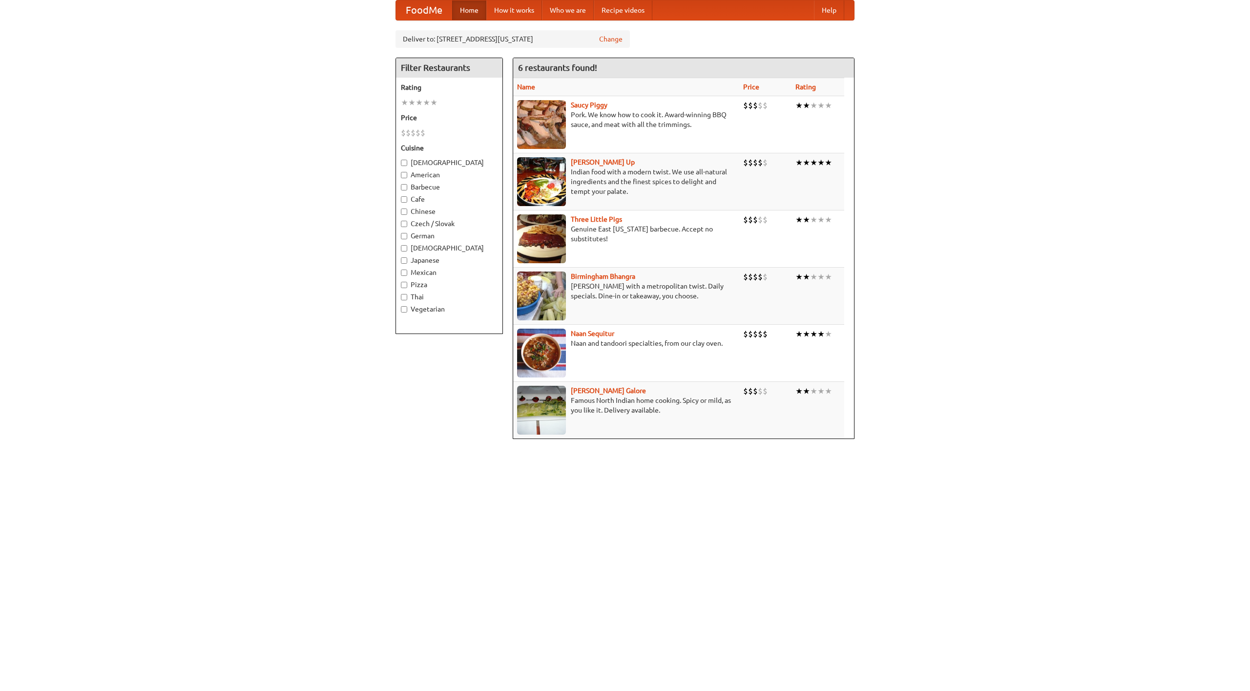 The height and width of the screenshot is (691, 1250). I want to click on input: German, so click(404, 236).